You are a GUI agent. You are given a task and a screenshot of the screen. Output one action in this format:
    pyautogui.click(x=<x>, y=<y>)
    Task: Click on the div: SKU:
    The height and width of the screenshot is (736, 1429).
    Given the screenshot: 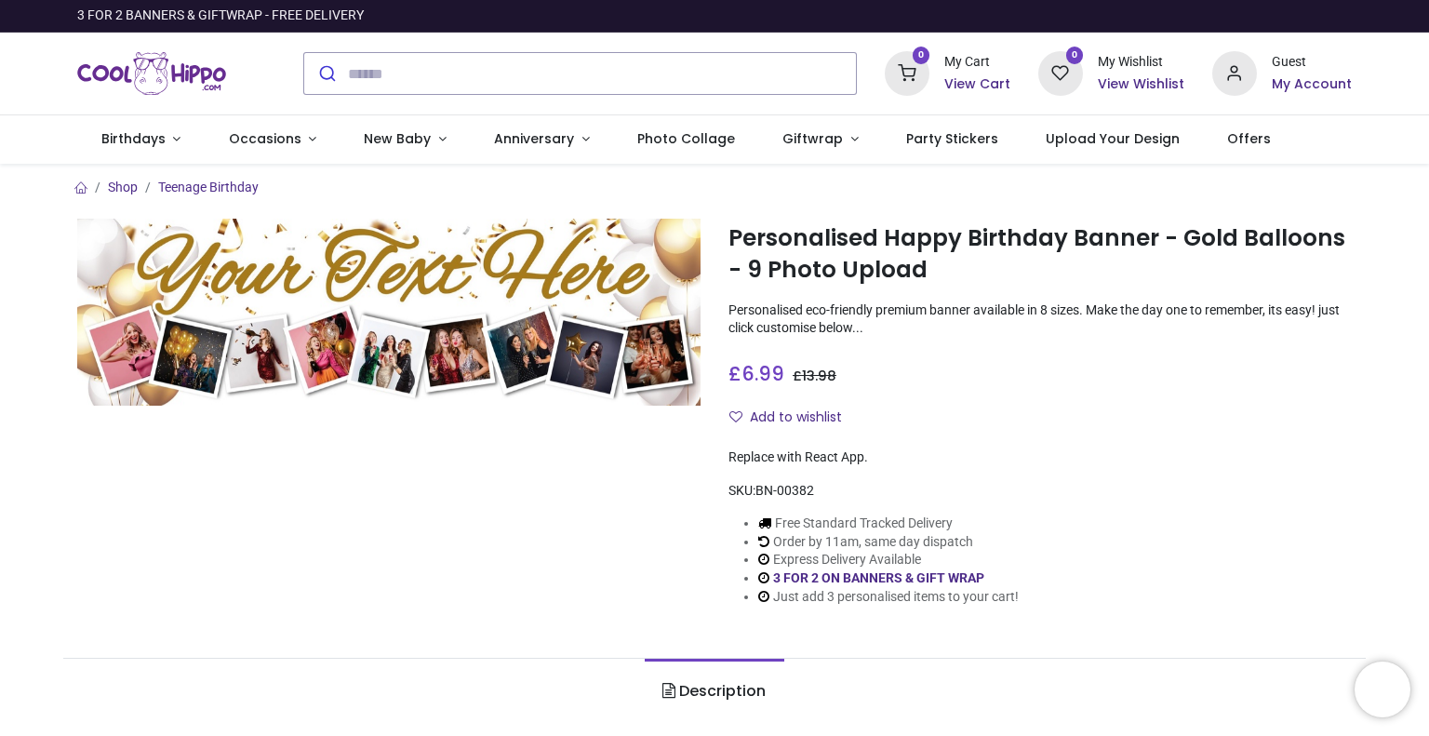 What is the action you would take?
    pyautogui.click(x=1040, y=491)
    